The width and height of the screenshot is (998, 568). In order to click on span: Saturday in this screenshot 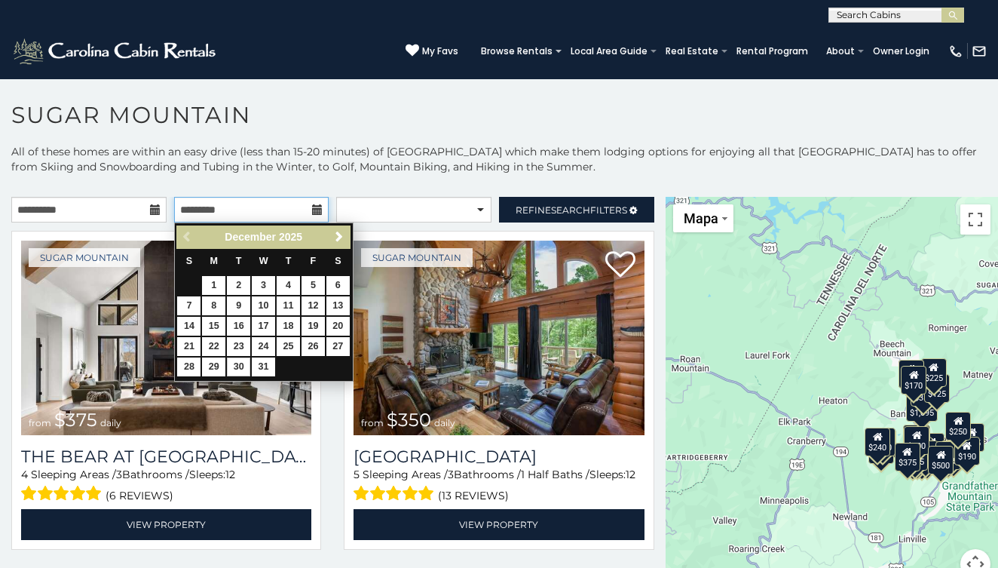, I will do `click(338, 261)`.